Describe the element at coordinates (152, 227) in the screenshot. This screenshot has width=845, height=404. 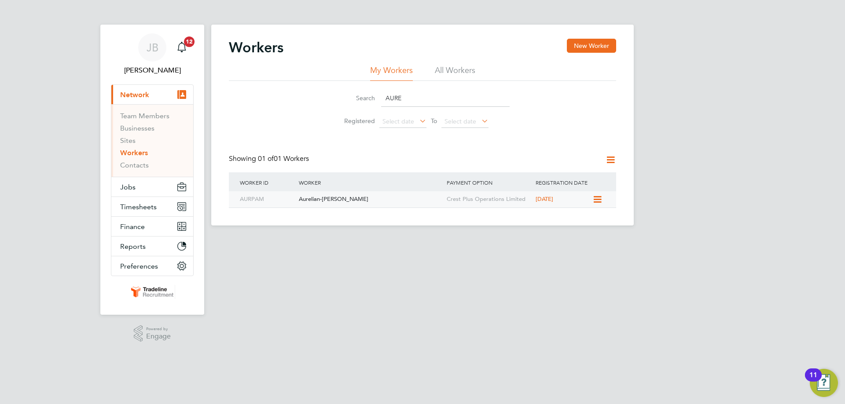
I see `button: Finance` at that location.